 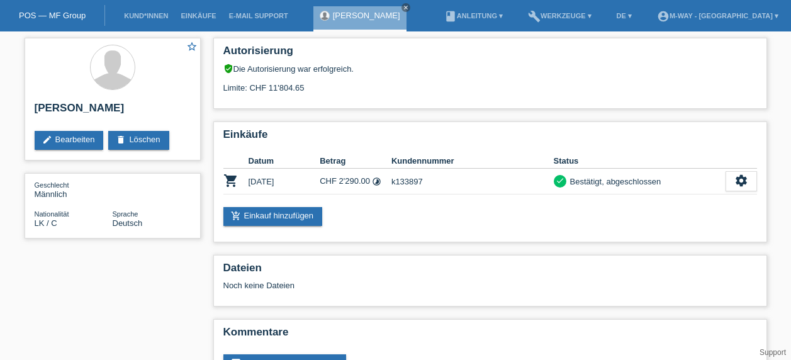 What do you see at coordinates (490, 69) in the screenshot?
I see `div: Die Autorisierung war erfolgreich.` at bounding box center [490, 69].